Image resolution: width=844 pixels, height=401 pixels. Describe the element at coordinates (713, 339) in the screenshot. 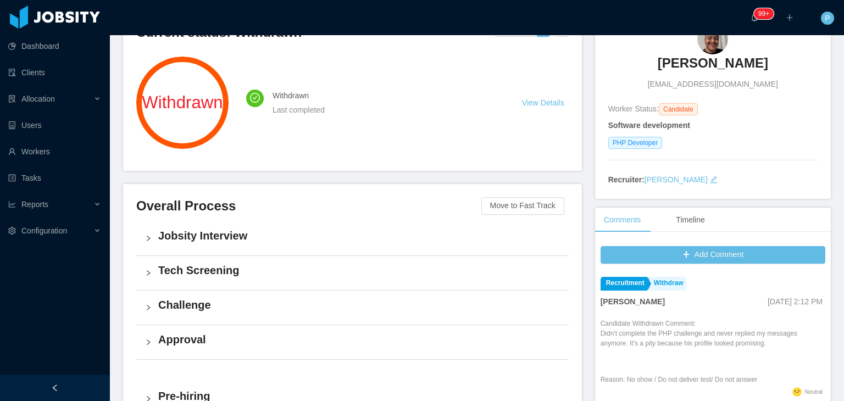

I see `p: Didn't complete the PHP challenge and never replied my messages anymore. It's a pity because his ...` at that location.